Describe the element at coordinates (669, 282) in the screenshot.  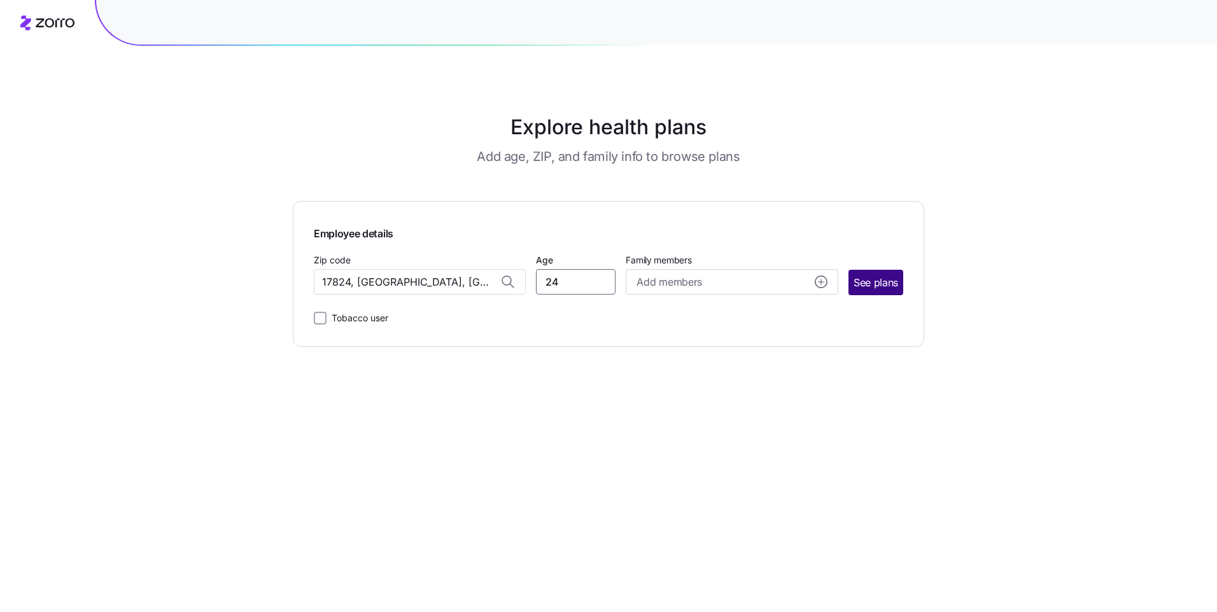
I see `span: Add members` at that location.